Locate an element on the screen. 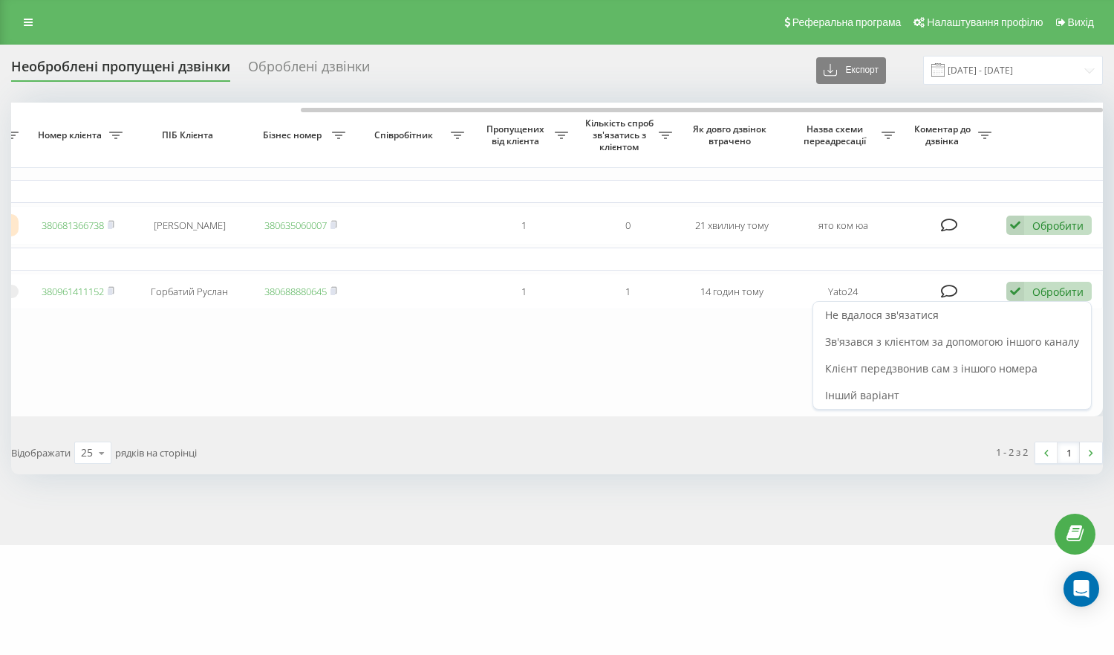 Image resolution: width=1114 pixels, height=655 pixels. td: ято ком юа is located at coordinates (843, 225).